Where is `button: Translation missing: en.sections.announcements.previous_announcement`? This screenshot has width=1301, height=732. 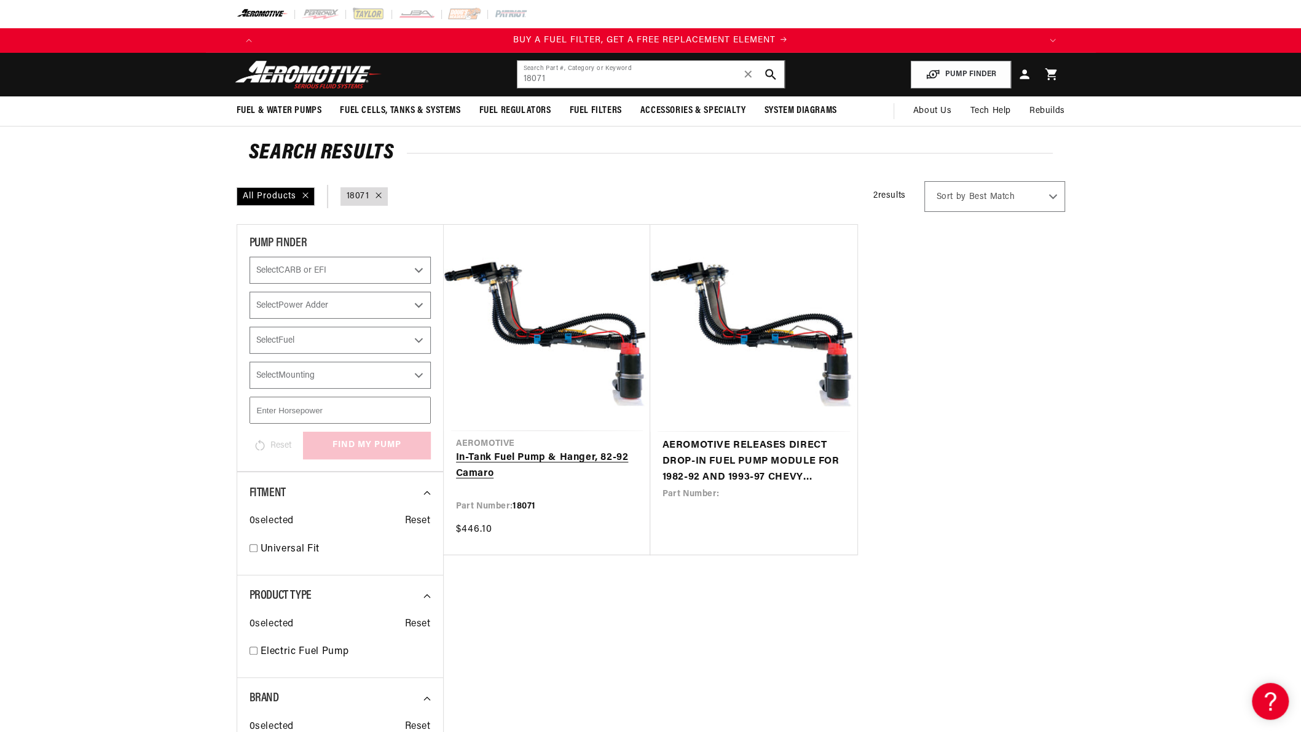 button: Translation missing: en.sections.announcements.previous_announcement is located at coordinates (249, 41).